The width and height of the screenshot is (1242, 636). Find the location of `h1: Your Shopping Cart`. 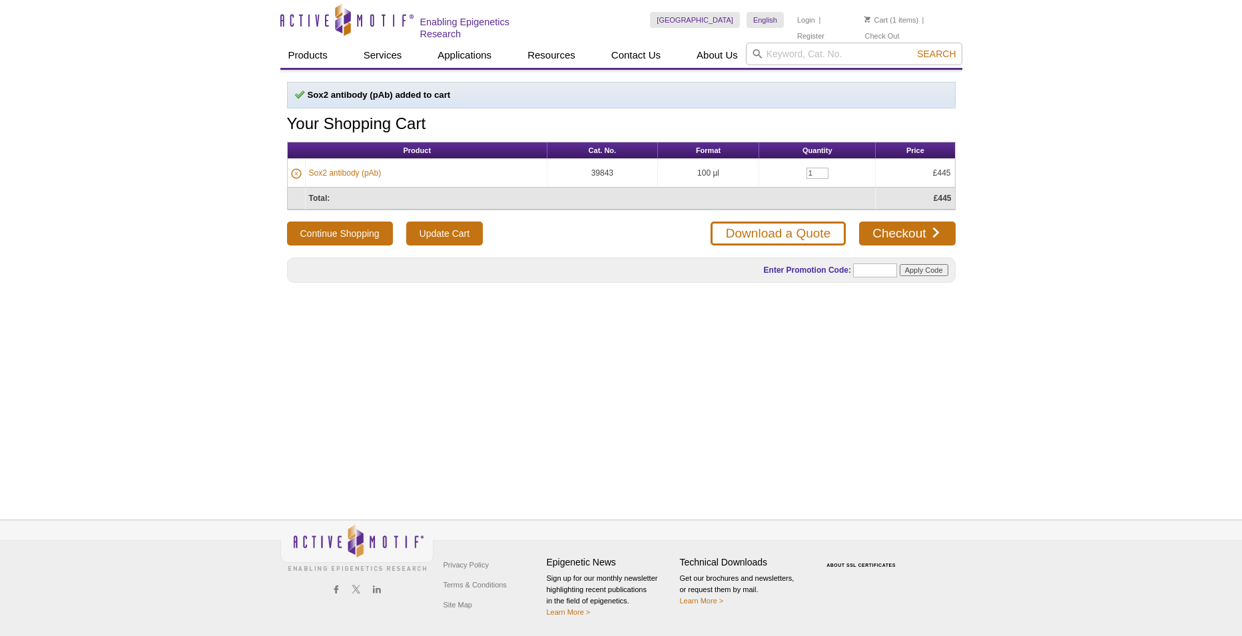

h1: Your Shopping Cart is located at coordinates (621, 124).